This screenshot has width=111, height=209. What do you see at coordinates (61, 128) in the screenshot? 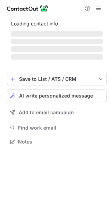
I see `span: Find work email` at bounding box center [61, 128].